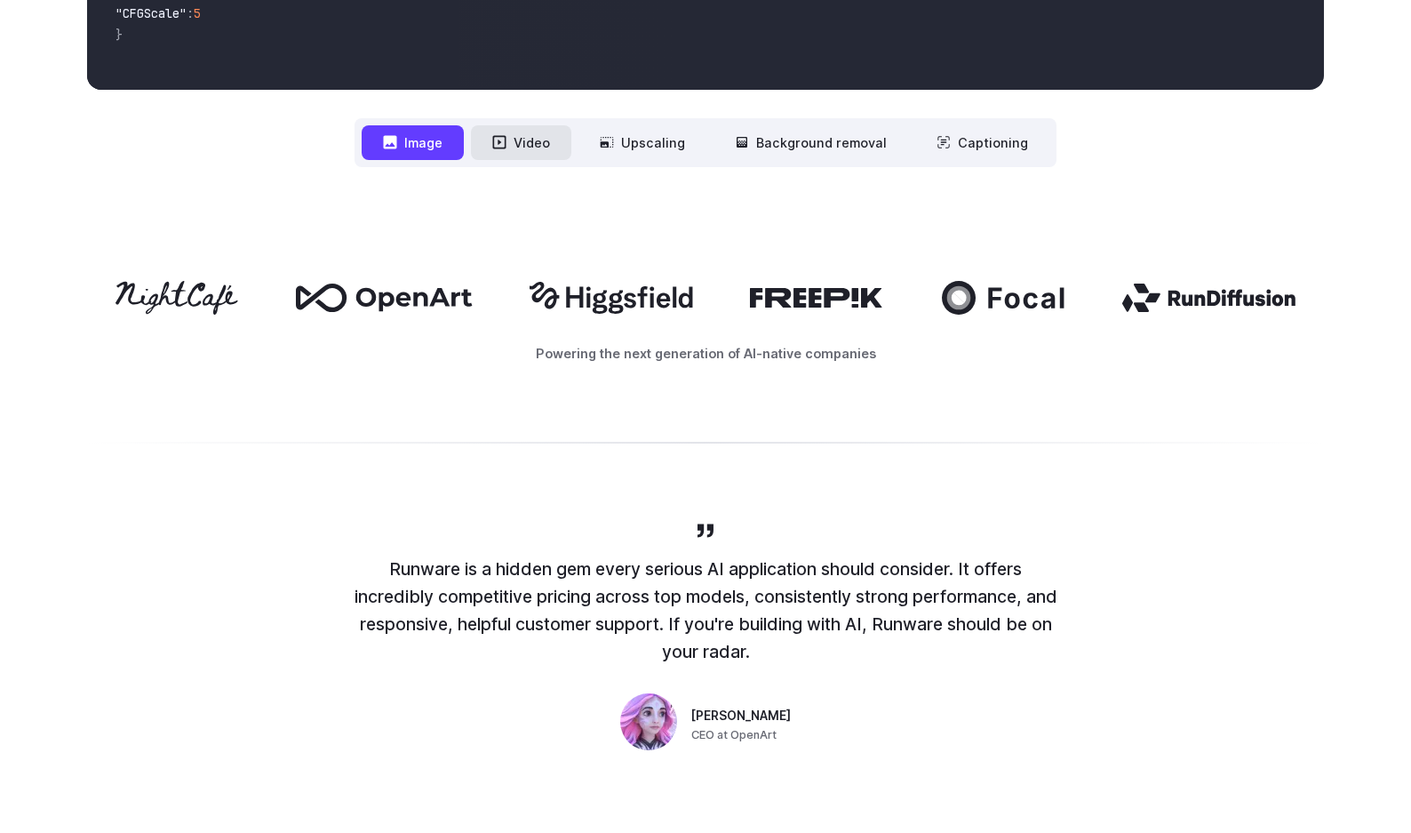  Describe the element at coordinates (706, 353) in the screenshot. I see `p: Powering the next generation of AI-native companies` at that location.